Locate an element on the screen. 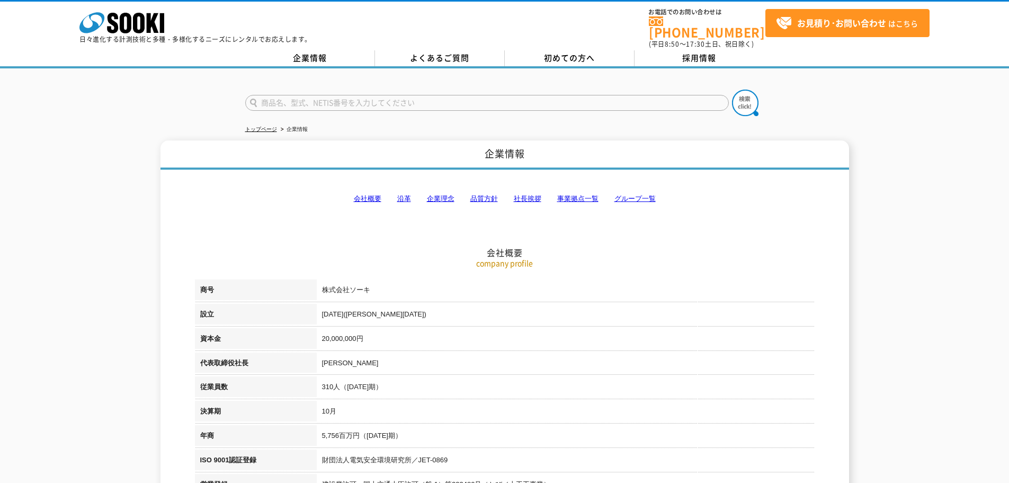  td: 20,000,000円 is located at coordinates (566, 340).